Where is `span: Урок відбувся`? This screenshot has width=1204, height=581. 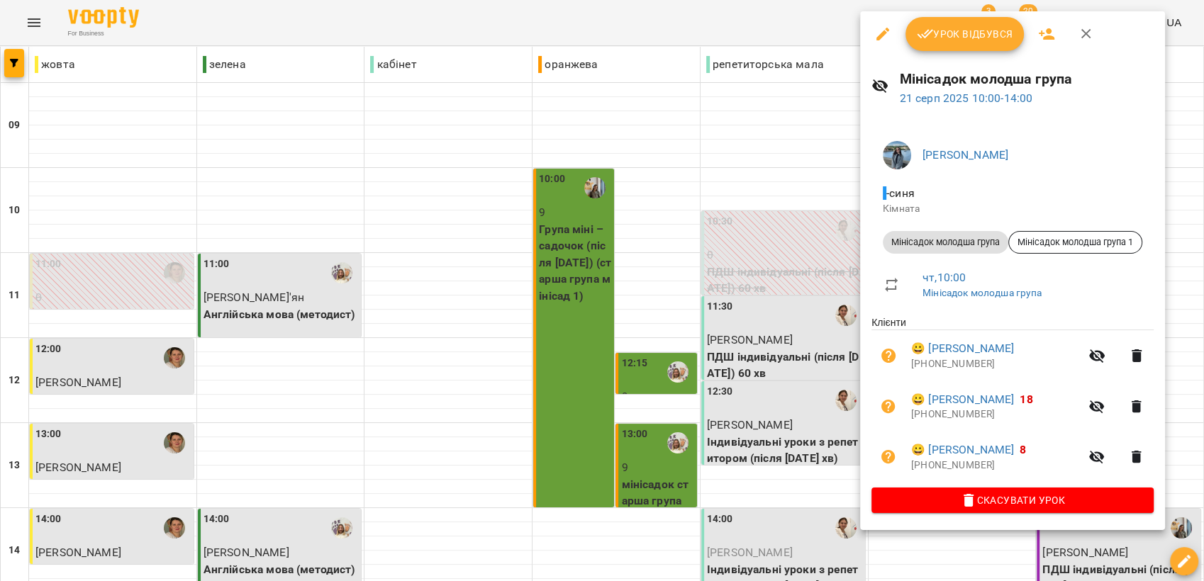 span: Урок відбувся is located at coordinates (965, 34).